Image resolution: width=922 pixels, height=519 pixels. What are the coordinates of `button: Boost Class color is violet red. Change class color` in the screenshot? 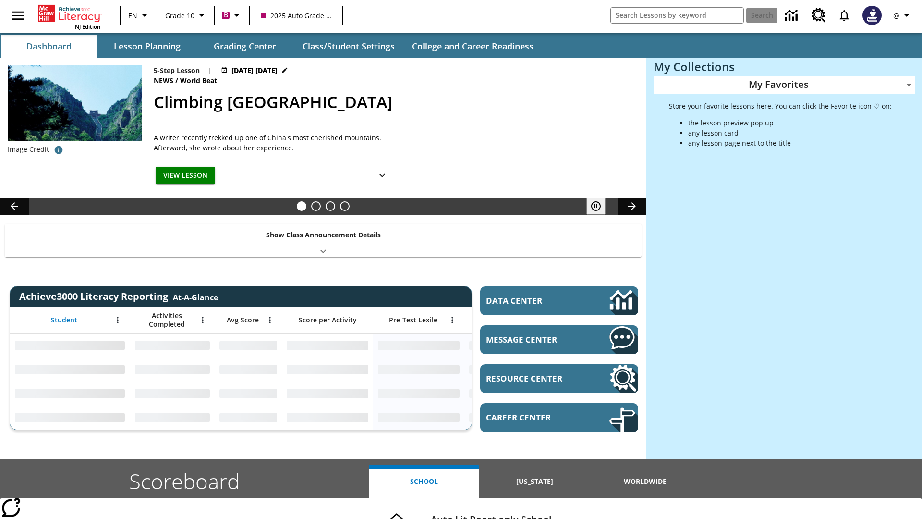 It's located at (232, 15).